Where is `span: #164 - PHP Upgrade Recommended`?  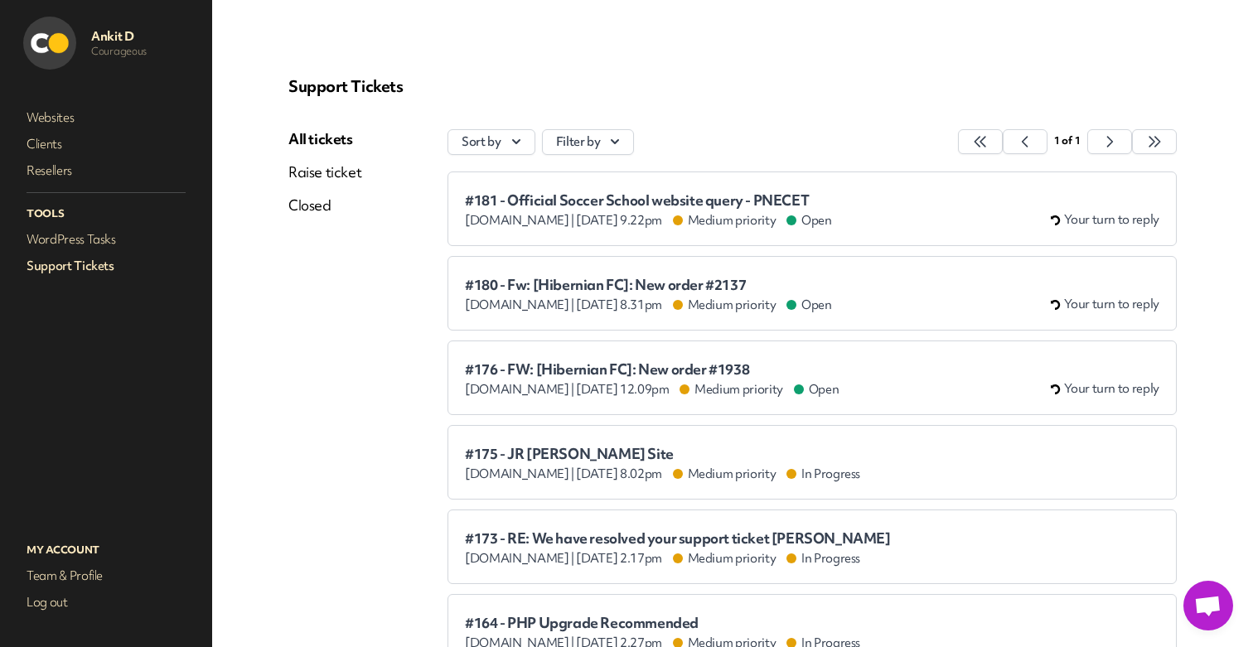 span: #164 - PHP Upgrade Recommended is located at coordinates (662, 623).